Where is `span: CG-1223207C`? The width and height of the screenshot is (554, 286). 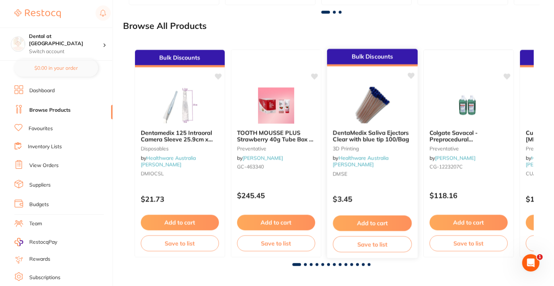
span: CG-1223207C is located at coordinates (446, 167).